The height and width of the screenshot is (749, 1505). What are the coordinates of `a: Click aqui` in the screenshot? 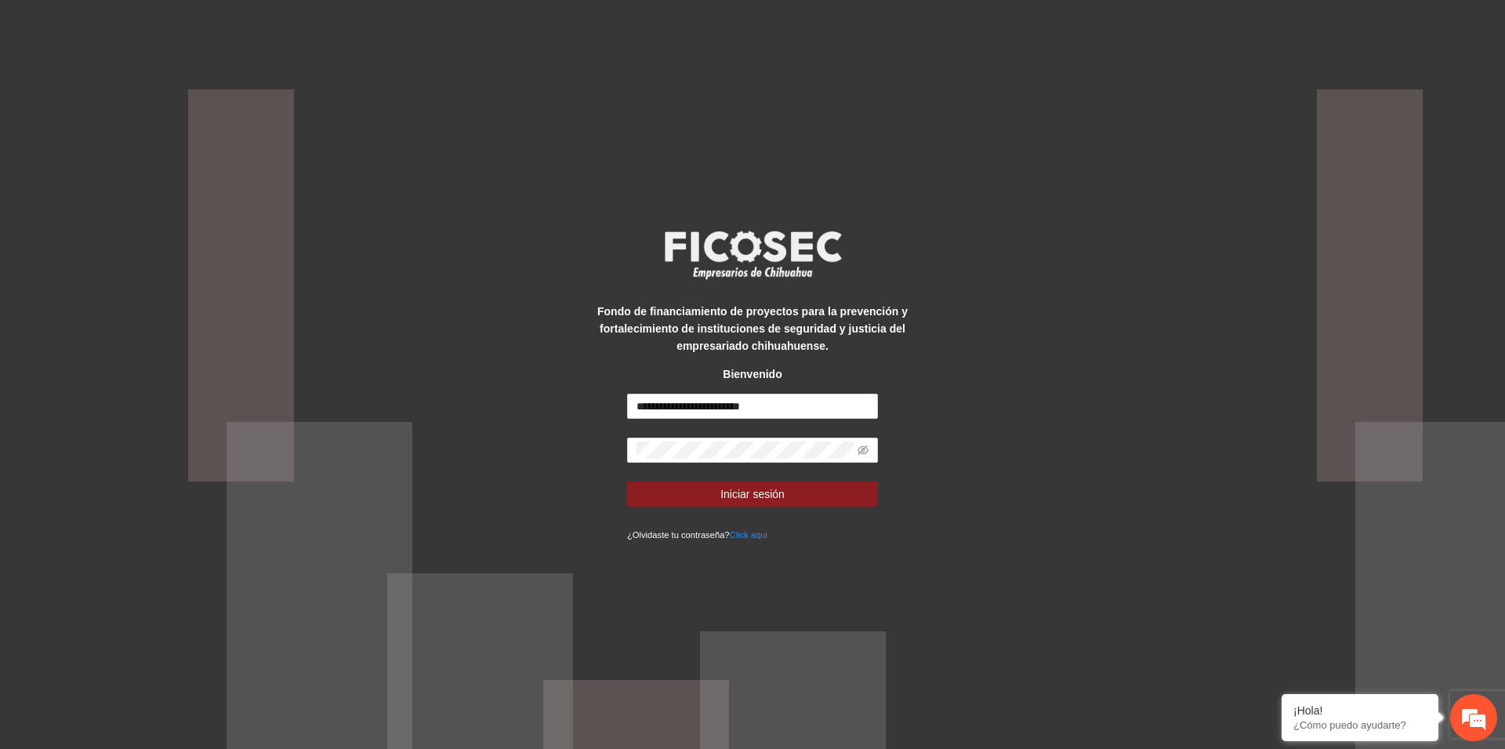 It's located at (749, 535).